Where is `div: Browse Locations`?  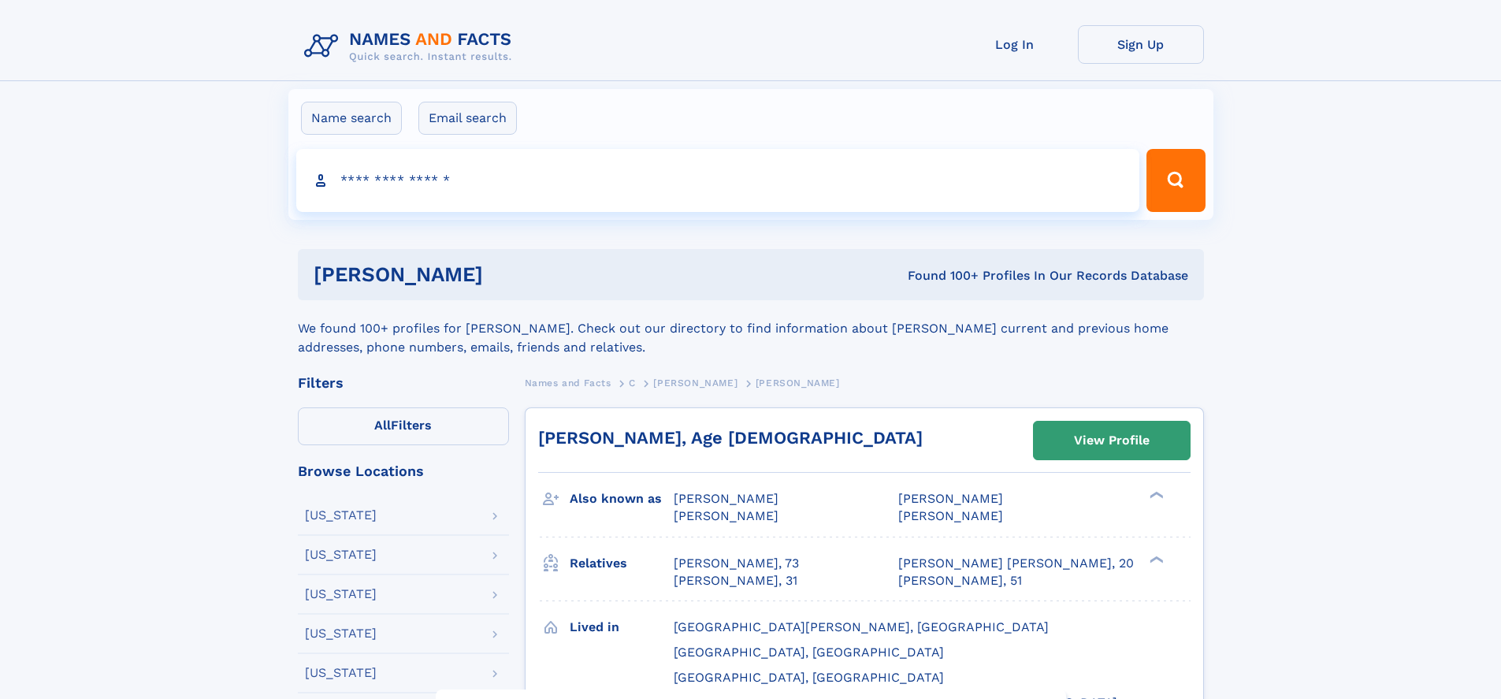
div: Browse Locations is located at coordinates (404, 471).